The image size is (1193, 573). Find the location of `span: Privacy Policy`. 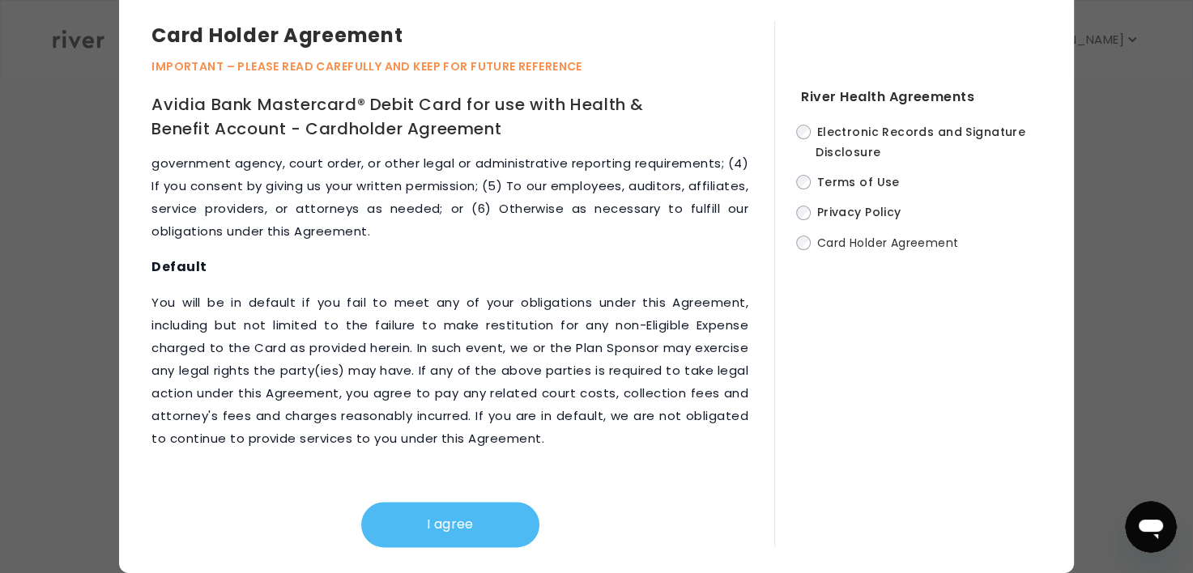

span: Privacy Policy is located at coordinates (859, 213).